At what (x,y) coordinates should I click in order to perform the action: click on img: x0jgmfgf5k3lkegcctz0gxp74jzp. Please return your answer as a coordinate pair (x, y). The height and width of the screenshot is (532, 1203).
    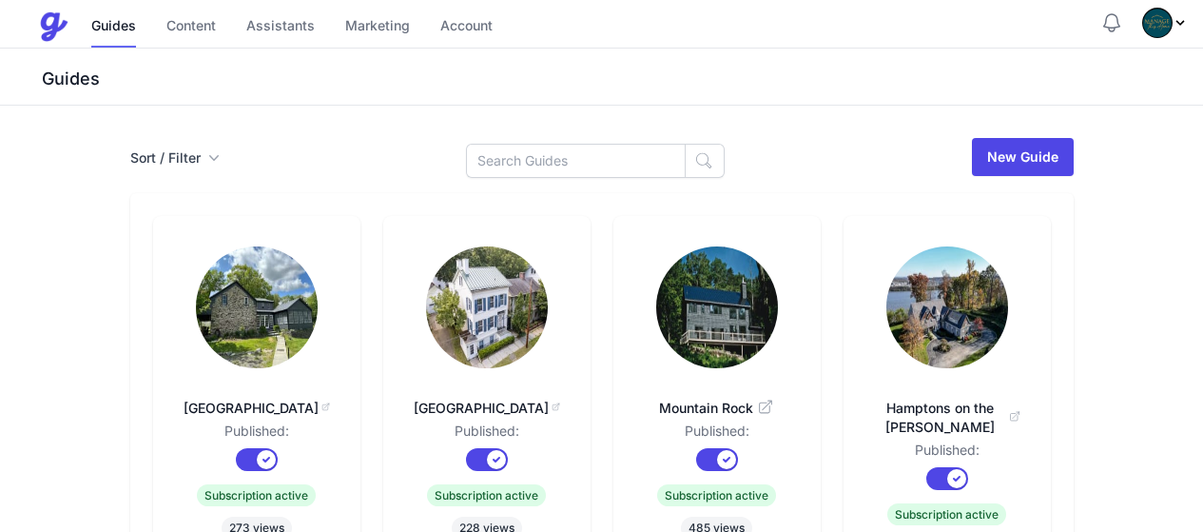
    Looking at the image, I should click on (717, 307).